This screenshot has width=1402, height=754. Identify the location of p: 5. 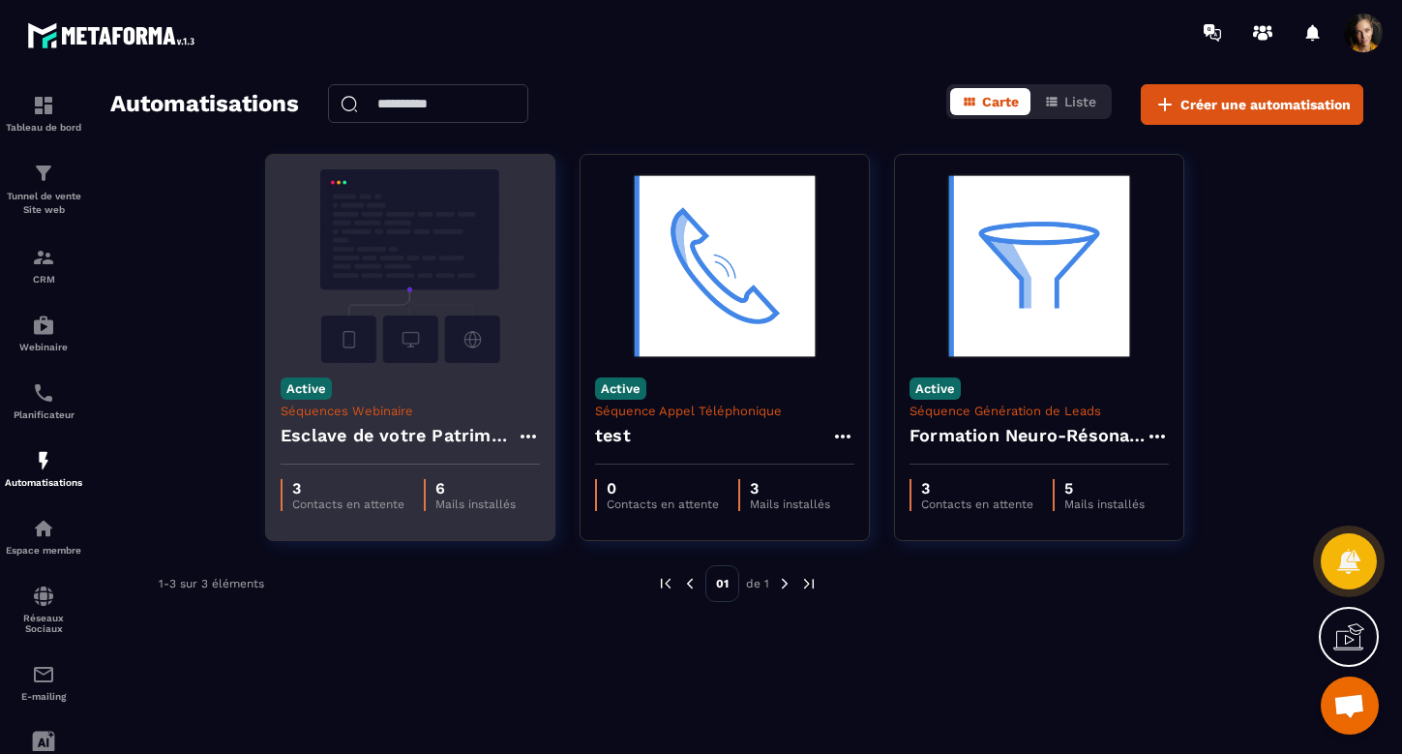
(1104, 488).